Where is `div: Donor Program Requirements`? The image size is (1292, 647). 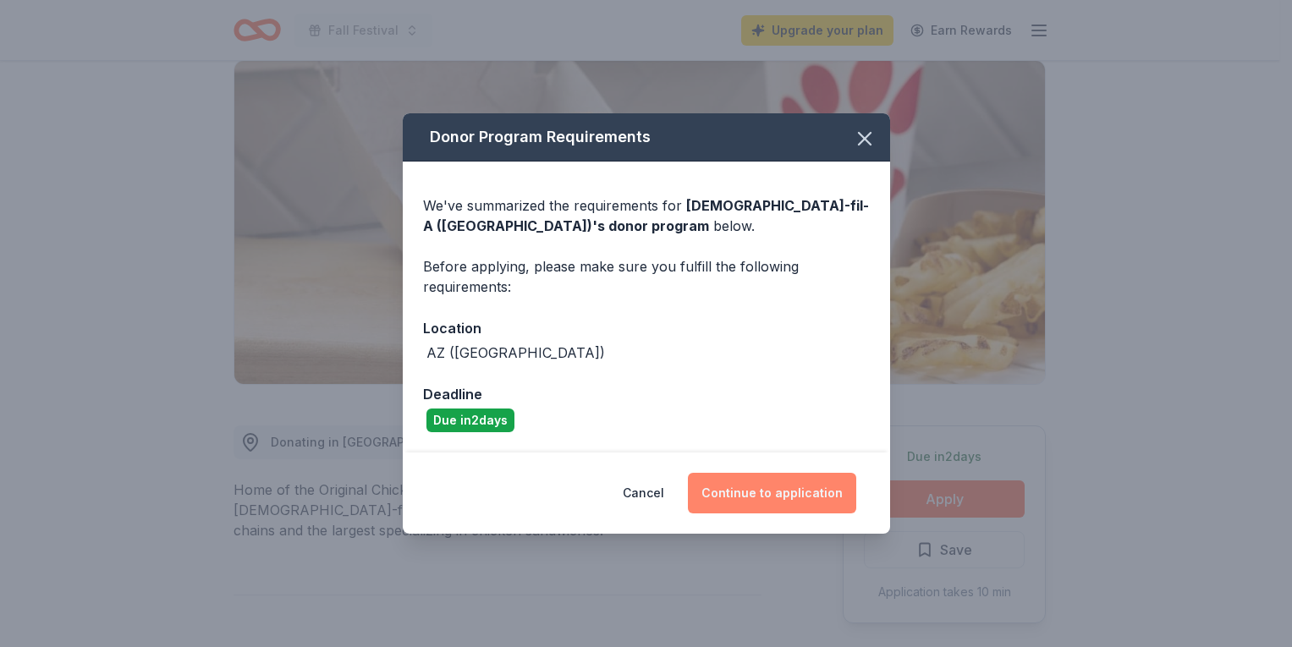
div: Donor Program Requirements is located at coordinates (647, 137).